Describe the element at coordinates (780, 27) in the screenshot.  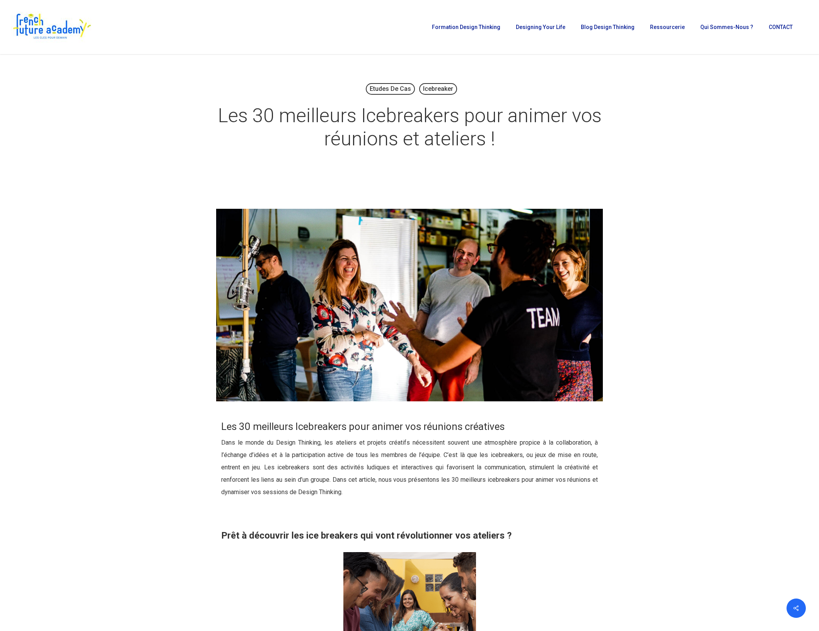
I see `a: CONTACT` at that location.